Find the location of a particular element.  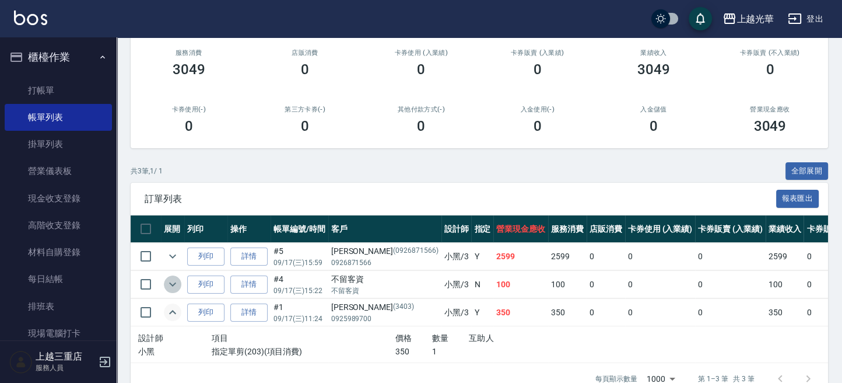

p: 1 is located at coordinates (450, 351).